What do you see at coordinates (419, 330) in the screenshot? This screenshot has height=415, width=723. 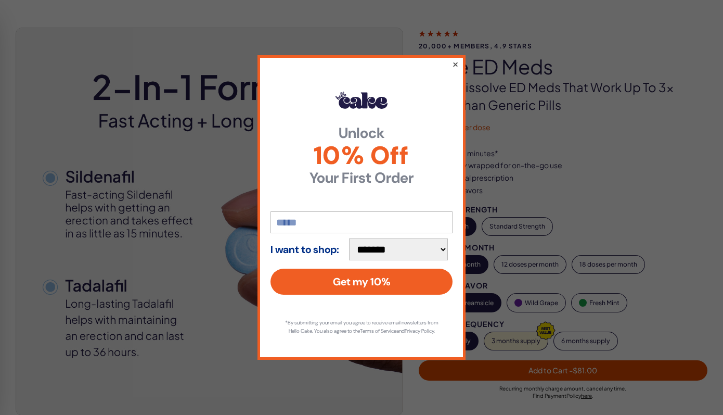 I see `a: Privacy Policy` at bounding box center [419, 330].